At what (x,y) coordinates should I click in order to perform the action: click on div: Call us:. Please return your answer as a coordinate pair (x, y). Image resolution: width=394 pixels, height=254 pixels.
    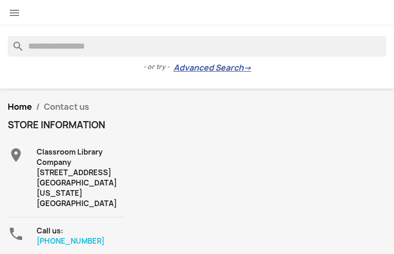
    Looking at the image, I should click on (80, 236).